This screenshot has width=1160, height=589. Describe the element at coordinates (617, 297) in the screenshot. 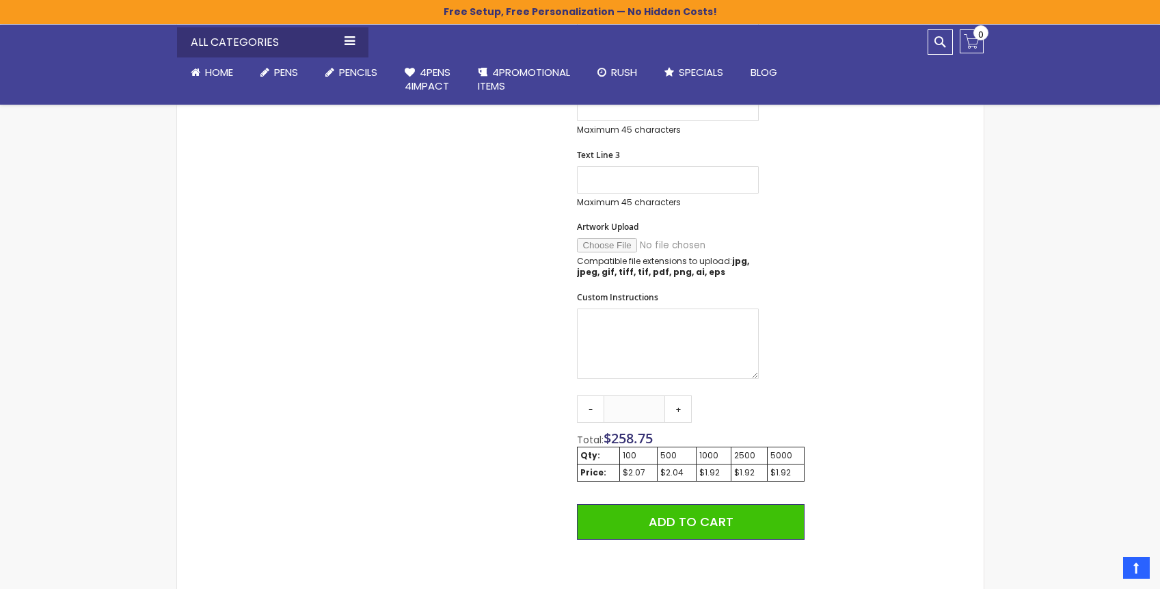

I see `span: Custom Instructions` at that location.